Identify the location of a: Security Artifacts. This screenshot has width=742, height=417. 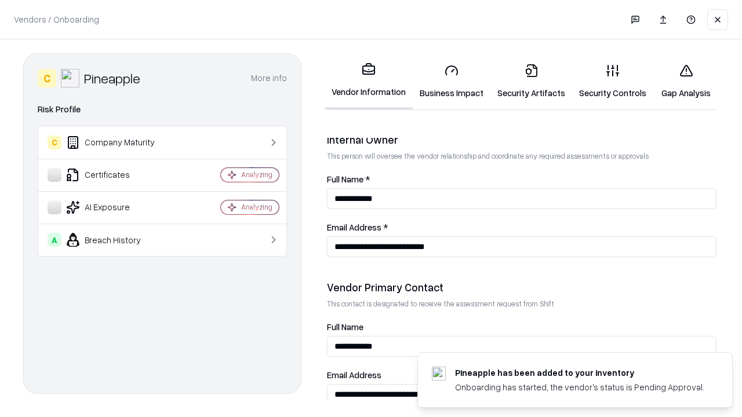
(531, 81).